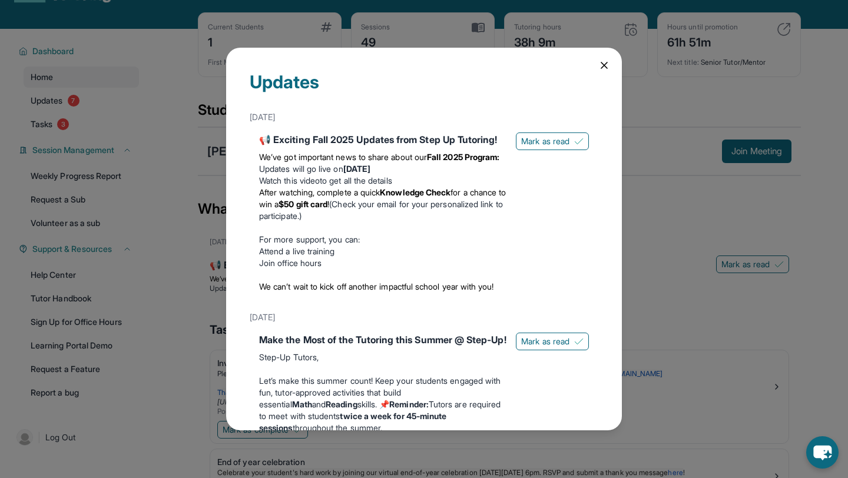 The image size is (848, 478). What do you see at coordinates (376, 286) in the screenshot?
I see `span: We can’t wait to kick off another impactful school year with you!` at bounding box center [376, 286].